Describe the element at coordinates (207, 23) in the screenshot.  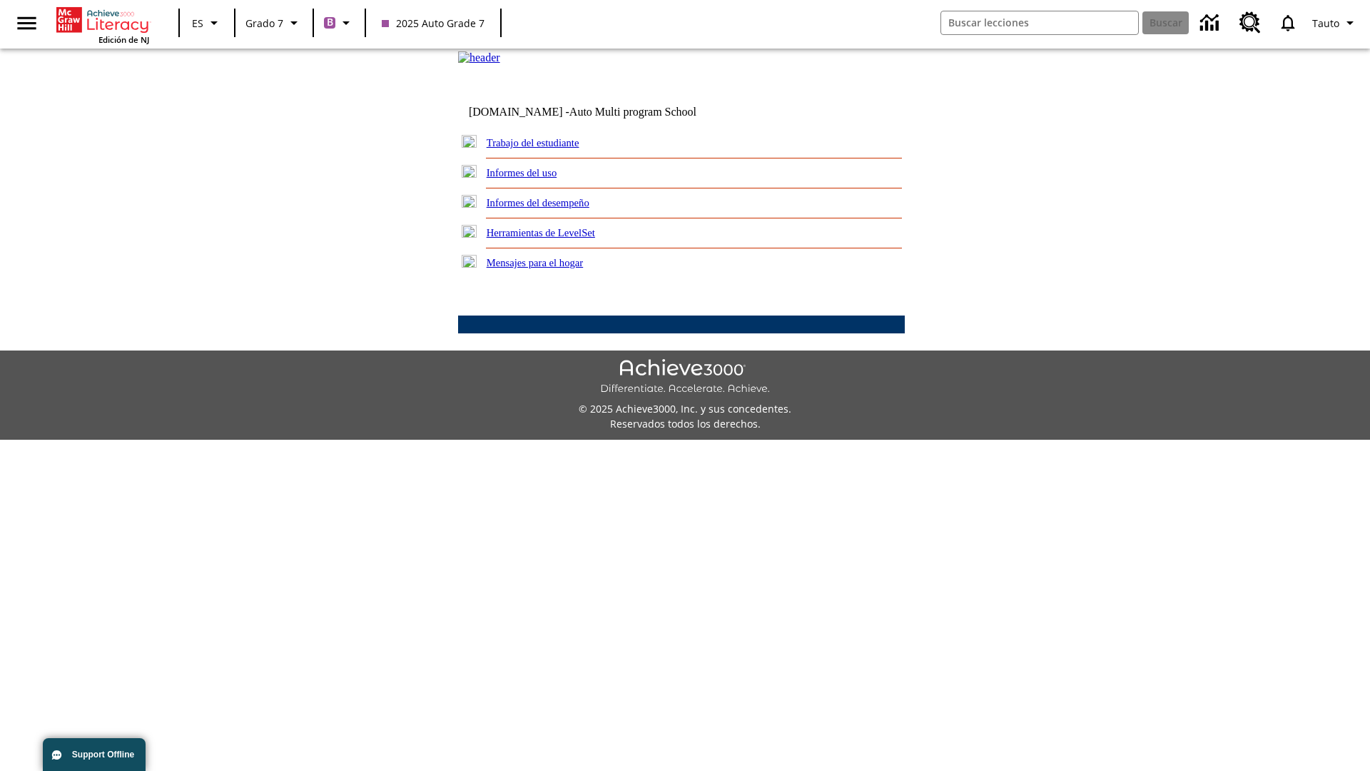
I see `button: Lenguaje: ES, Selecciona un idioma` at that location.